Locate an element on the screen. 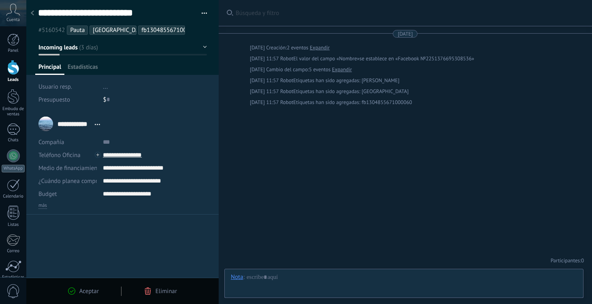 This screenshot has width=592, height=304. div: Estadísticas is located at coordinates (13, 277).